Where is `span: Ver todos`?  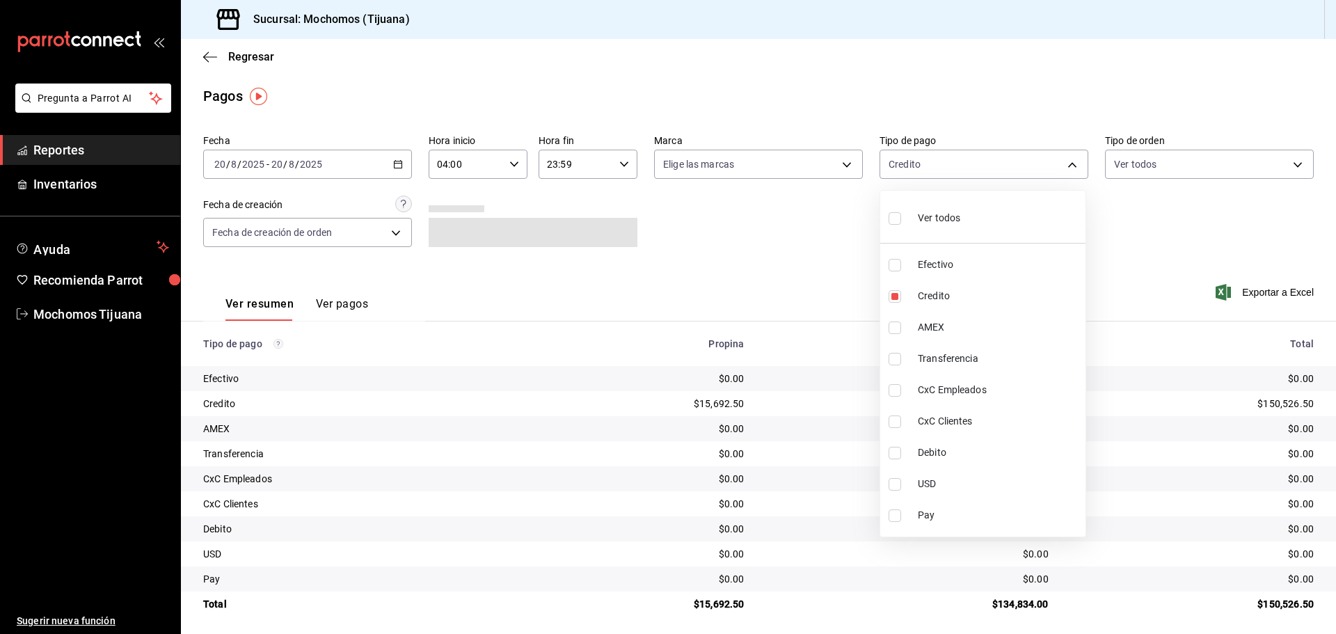 span: Ver todos is located at coordinates (939, 218).